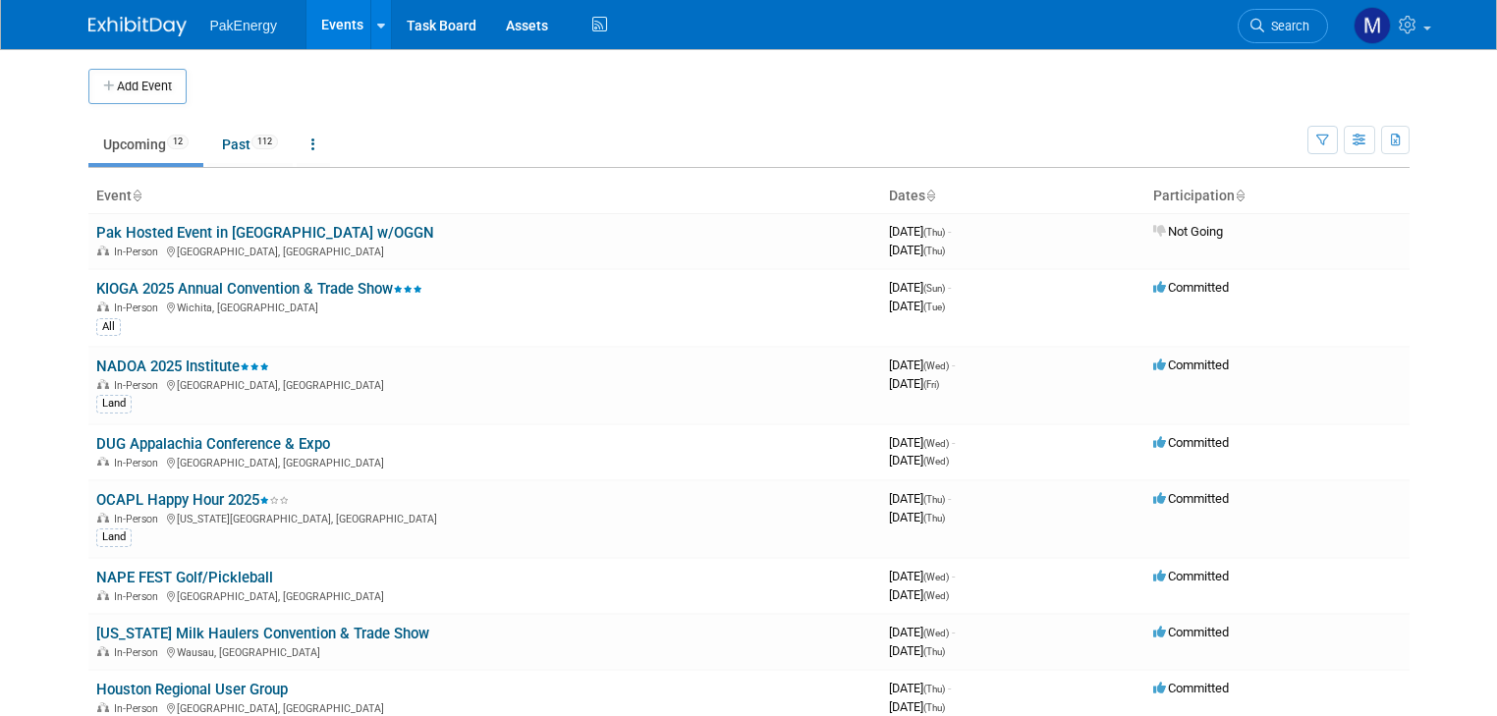 The image size is (1497, 716). I want to click on span: (Fri), so click(931, 384).